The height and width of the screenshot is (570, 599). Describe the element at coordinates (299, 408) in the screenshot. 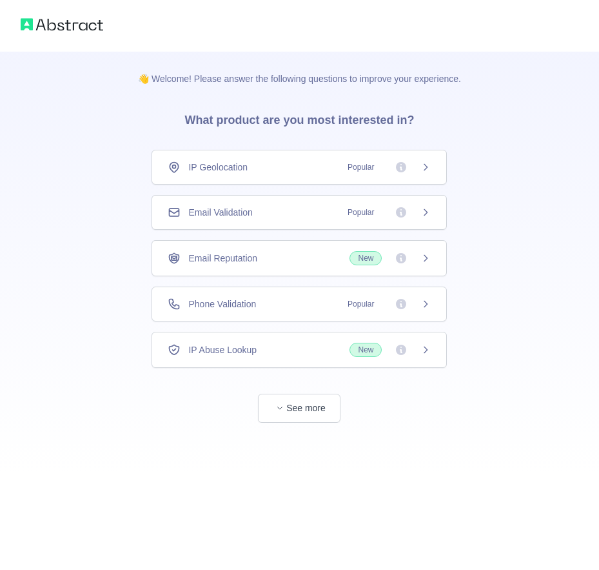

I see `button: See more` at that location.